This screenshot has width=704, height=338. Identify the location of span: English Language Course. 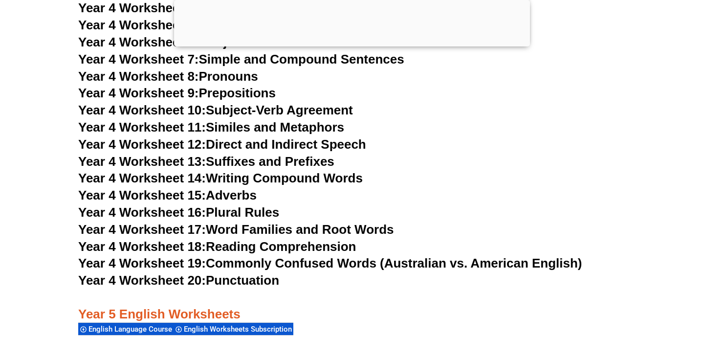
(132, 329).